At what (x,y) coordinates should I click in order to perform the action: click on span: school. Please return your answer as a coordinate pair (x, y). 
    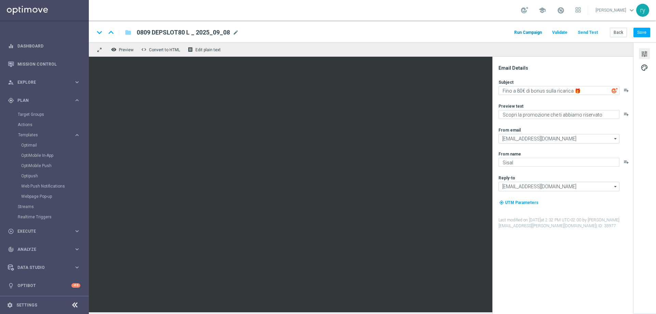
    Looking at the image, I should click on (543, 10).